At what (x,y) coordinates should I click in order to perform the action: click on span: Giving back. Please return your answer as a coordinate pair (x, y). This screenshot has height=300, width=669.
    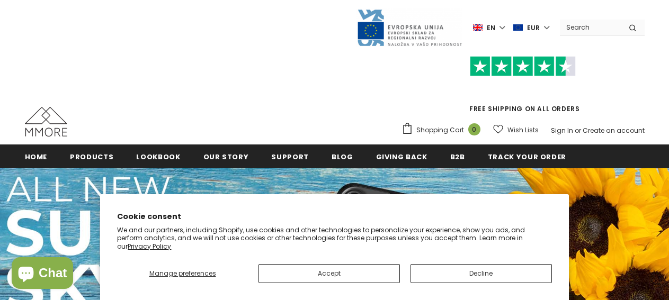
    Looking at the image, I should click on (402, 157).